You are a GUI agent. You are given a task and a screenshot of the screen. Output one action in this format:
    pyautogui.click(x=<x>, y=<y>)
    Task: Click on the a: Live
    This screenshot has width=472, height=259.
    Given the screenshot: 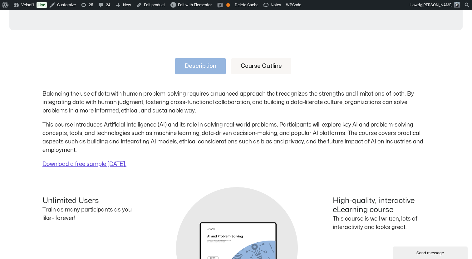 What is the action you would take?
    pyautogui.click(x=42, y=5)
    